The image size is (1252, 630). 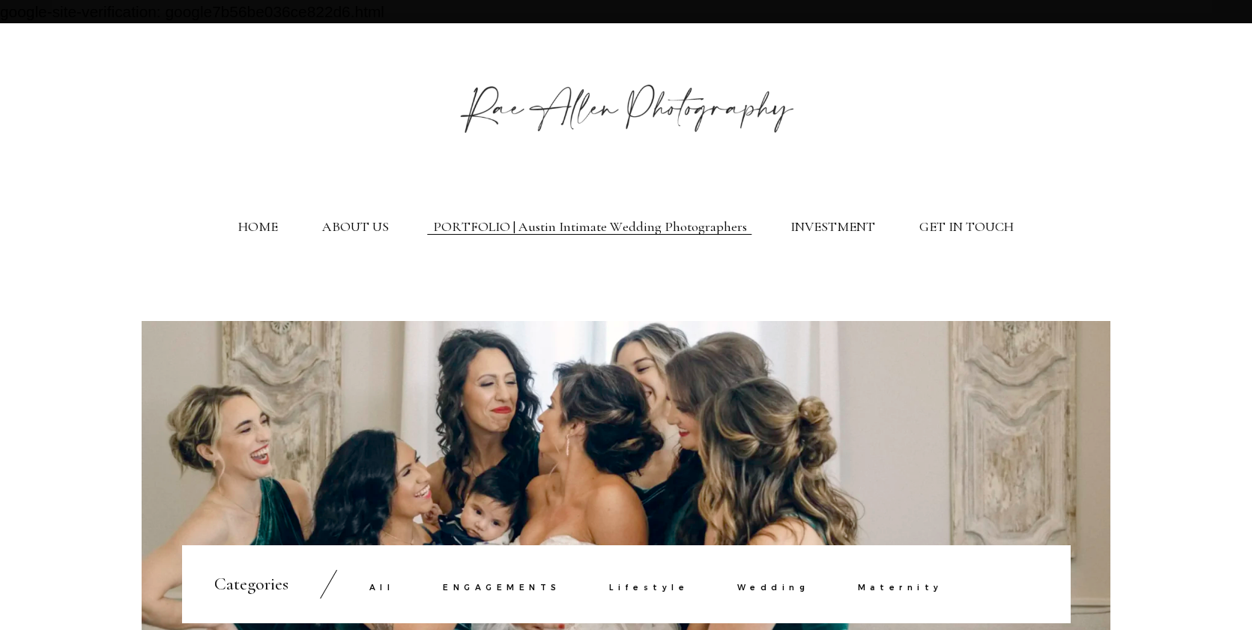 I want to click on a: Lifestyle, so click(x=649, y=587).